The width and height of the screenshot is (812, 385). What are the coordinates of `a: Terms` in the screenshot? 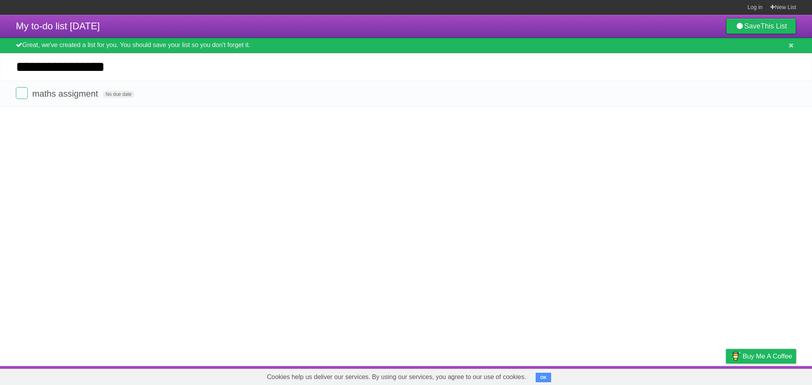 It's located at (697, 376).